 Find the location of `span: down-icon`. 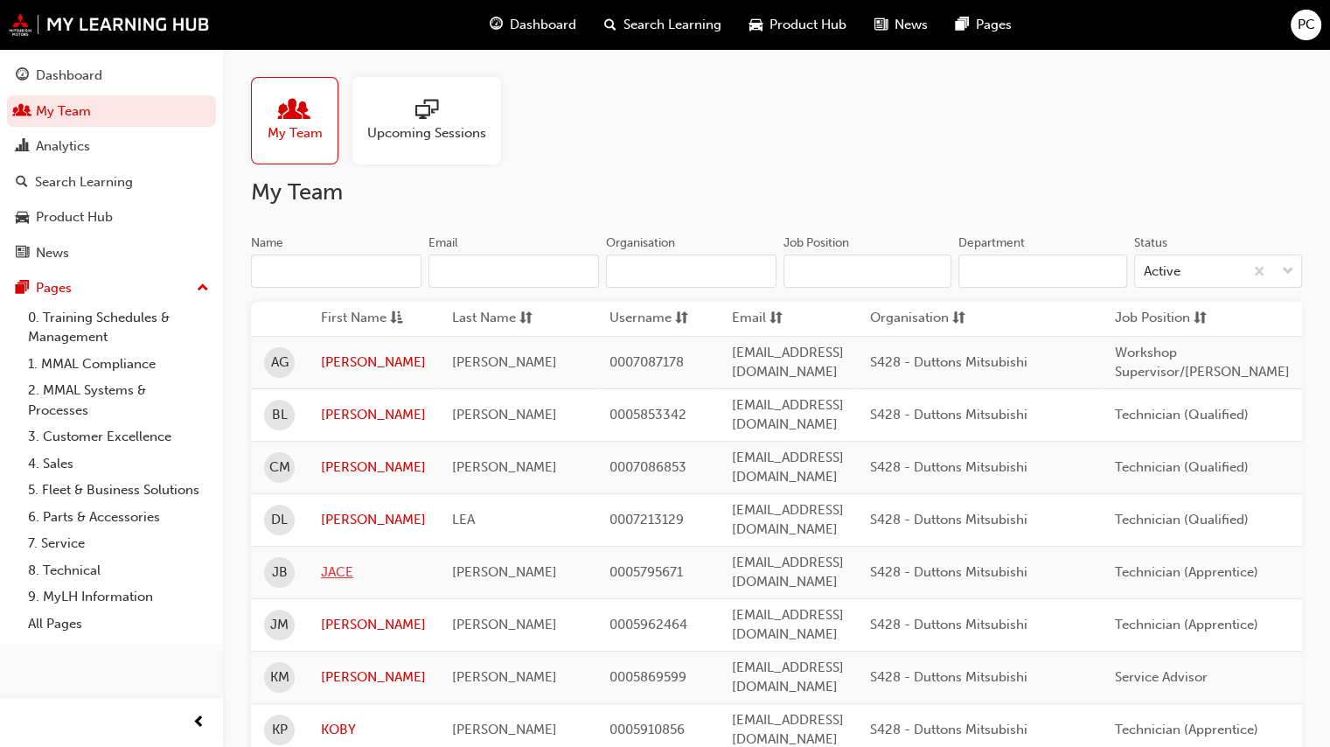

span: down-icon is located at coordinates (1288, 272).